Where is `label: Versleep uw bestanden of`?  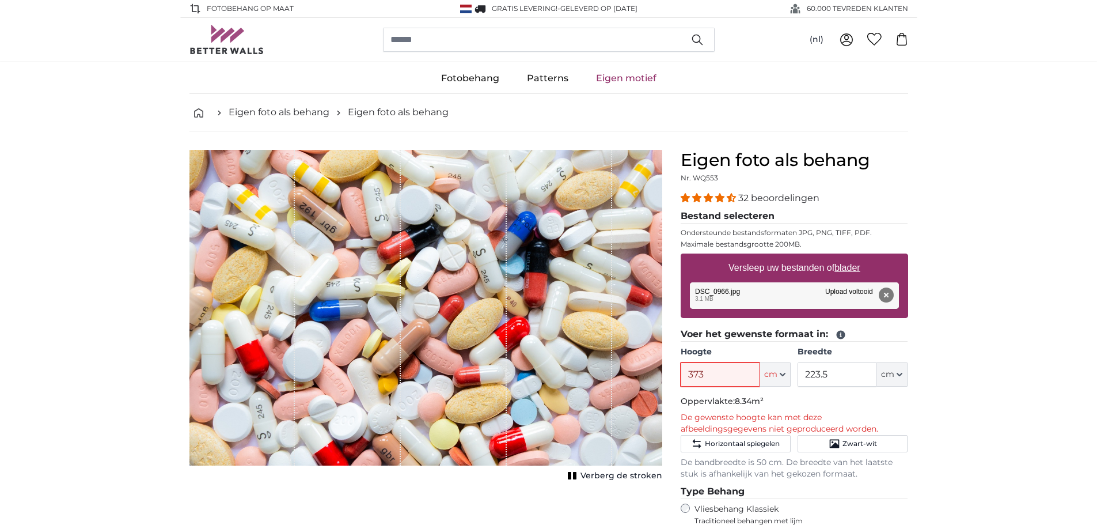
label: Versleep uw bestanden of is located at coordinates (794, 268).